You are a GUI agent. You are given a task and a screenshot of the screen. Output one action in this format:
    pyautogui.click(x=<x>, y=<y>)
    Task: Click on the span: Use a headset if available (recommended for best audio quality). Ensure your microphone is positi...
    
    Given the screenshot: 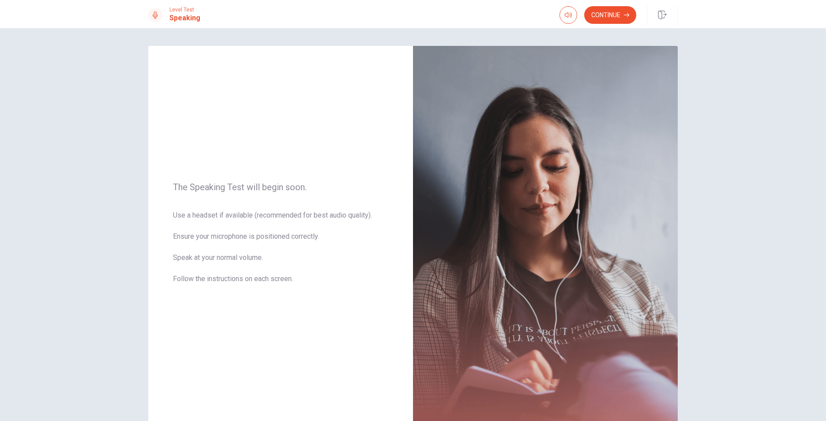 What is the action you would take?
    pyautogui.click(x=281, y=253)
    